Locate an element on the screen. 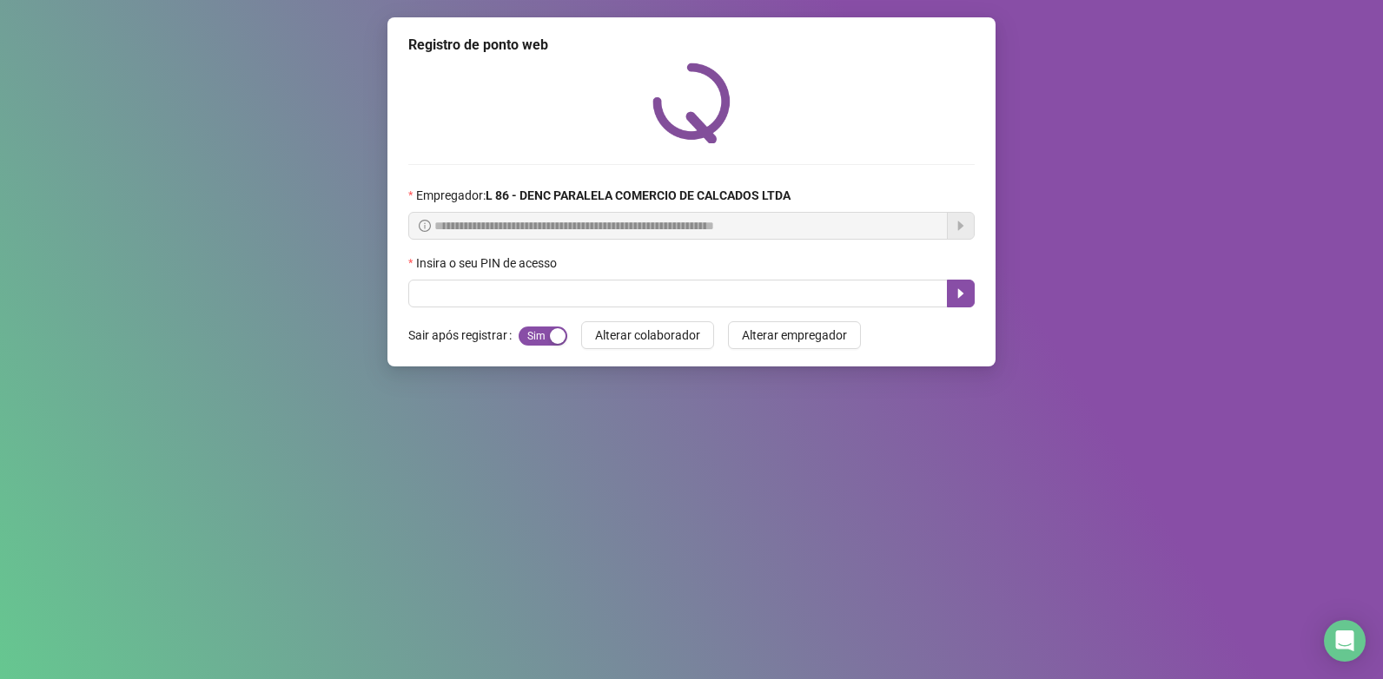 This screenshot has width=1383, height=679. span: Alterar colaborador is located at coordinates (647, 335).